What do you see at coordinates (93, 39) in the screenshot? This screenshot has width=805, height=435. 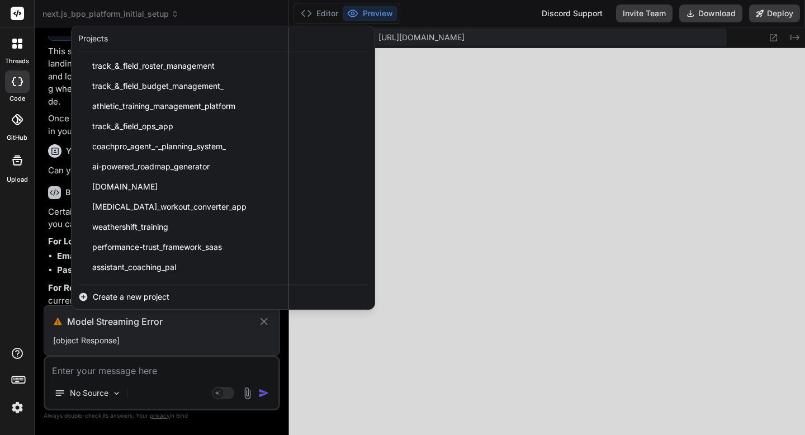 I see `div: Projects` at bounding box center [93, 39].